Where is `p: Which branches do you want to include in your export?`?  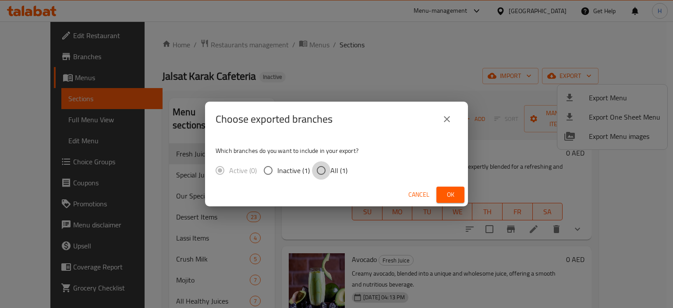 p: Which branches do you want to include in your export? is located at coordinates (337, 151).